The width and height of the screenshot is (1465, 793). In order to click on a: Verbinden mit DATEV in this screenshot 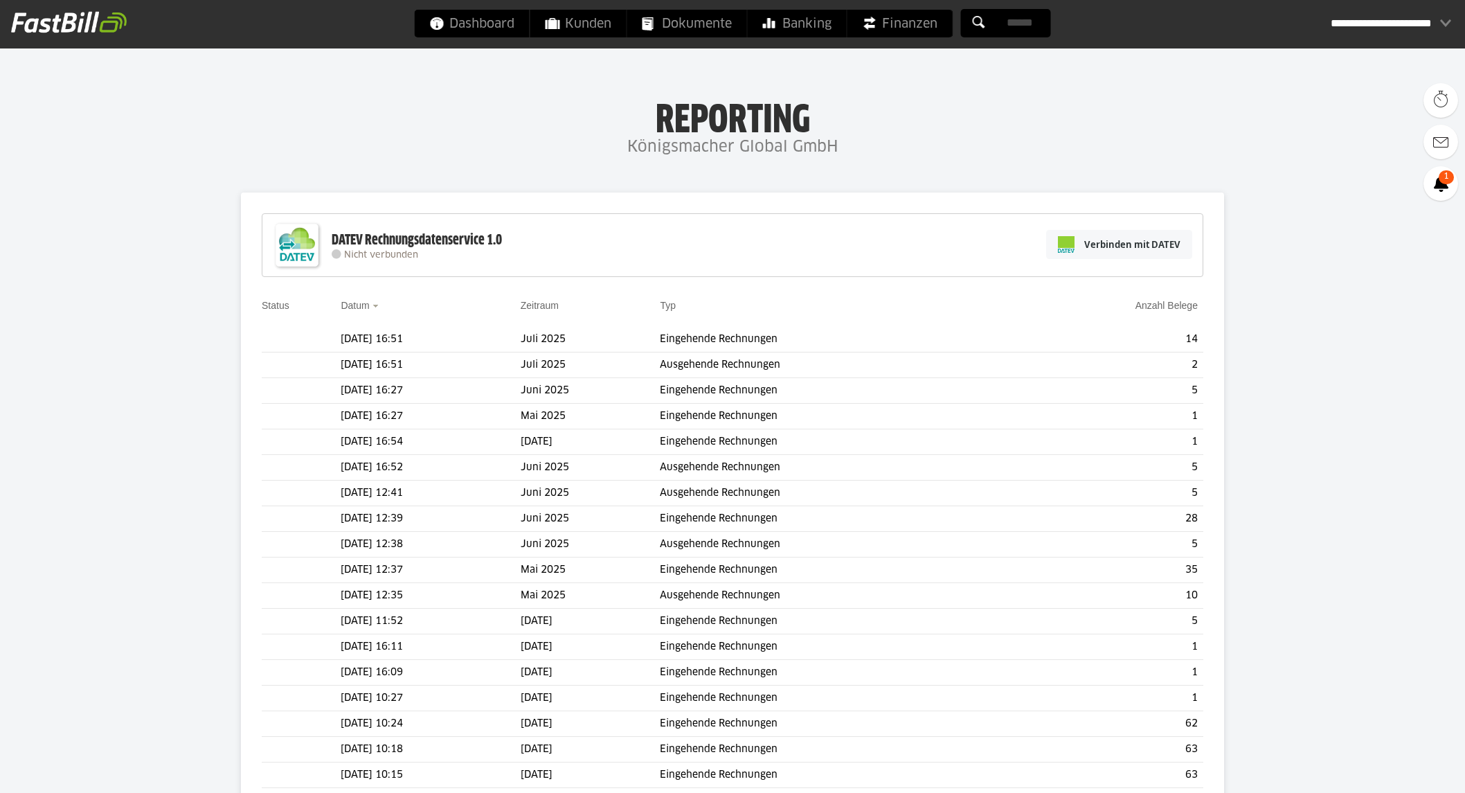, I will do `click(1119, 244)`.